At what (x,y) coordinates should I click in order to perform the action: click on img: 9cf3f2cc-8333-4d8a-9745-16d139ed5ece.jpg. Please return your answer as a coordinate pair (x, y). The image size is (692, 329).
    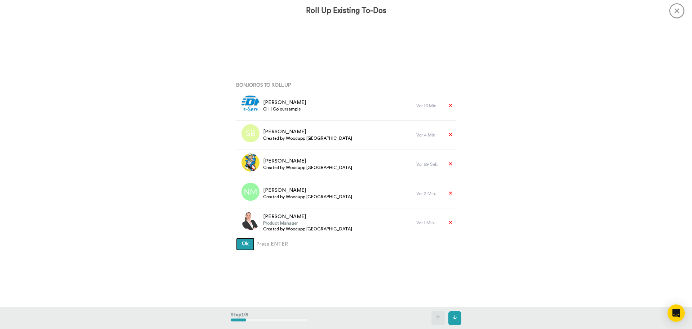
    Looking at the image, I should click on (251, 221).